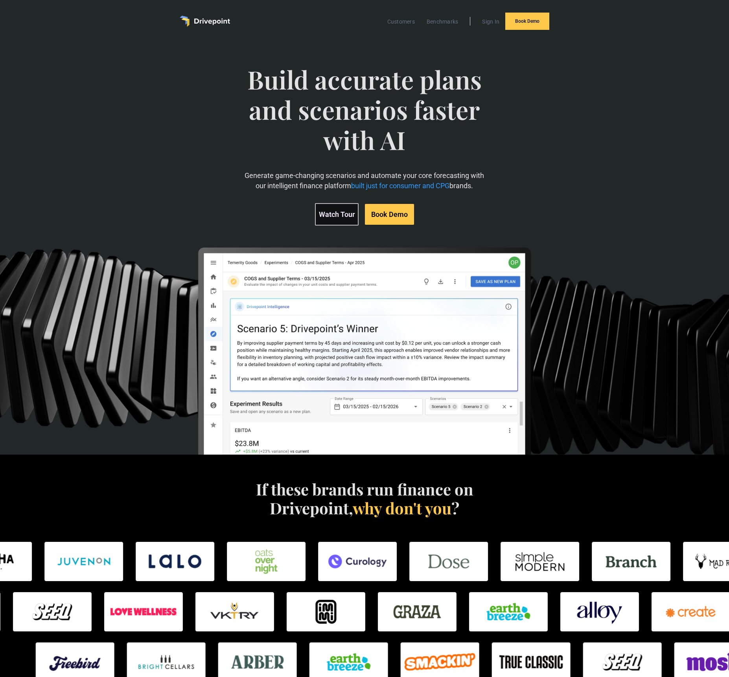 The width and height of the screenshot is (729, 677). What do you see at coordinates (364, 180) in the screenshot?
I see `p: Generate game-changing scenarios and automate your core forecasting with our intelligent finance ...` at bounding box center [364, 180].